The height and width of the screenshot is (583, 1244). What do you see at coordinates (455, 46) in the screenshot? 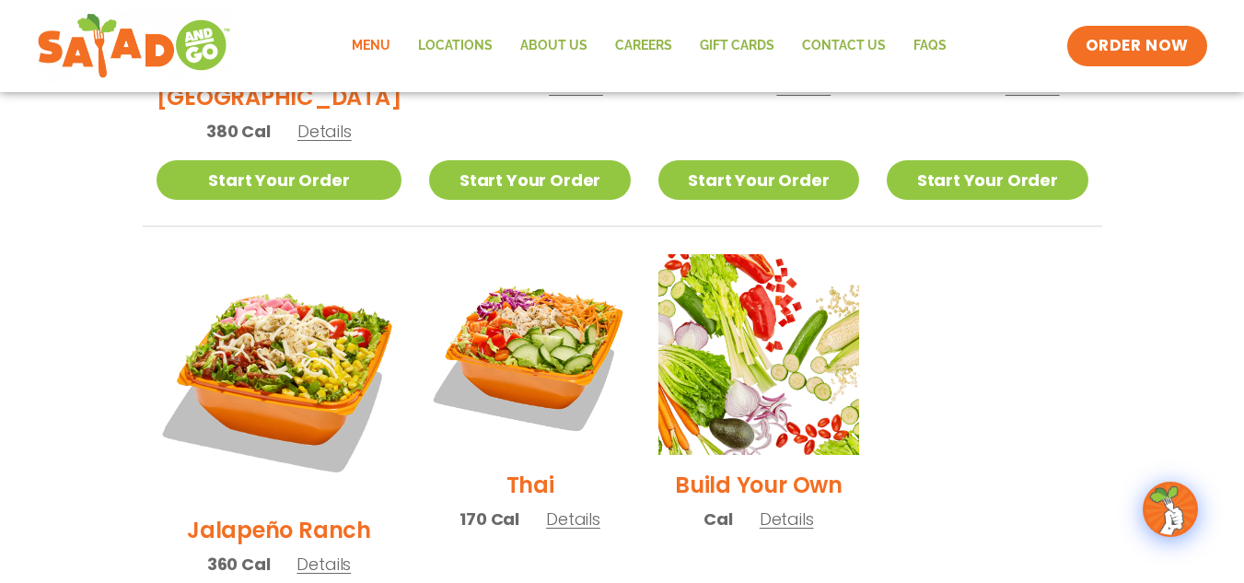
I see `a: Locations` at bounding box center [455, 46].